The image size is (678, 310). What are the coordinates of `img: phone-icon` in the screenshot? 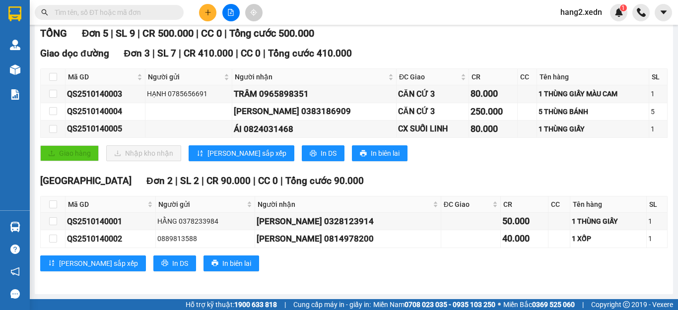 It's located at (642, 12).